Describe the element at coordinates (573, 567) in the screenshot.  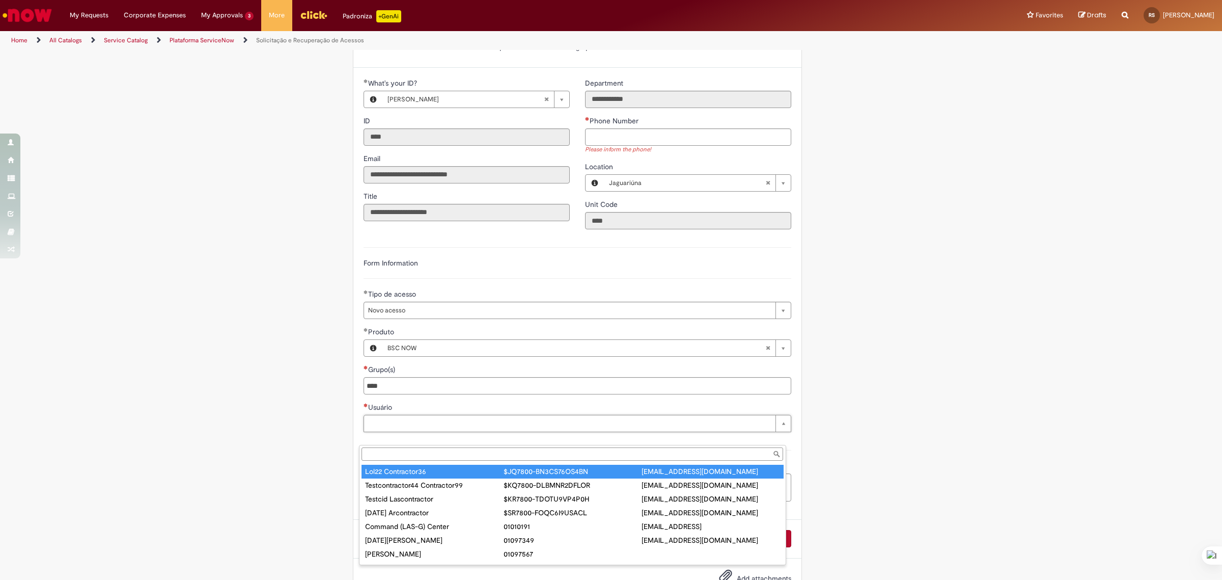
I see `div: 02000146` at that location.